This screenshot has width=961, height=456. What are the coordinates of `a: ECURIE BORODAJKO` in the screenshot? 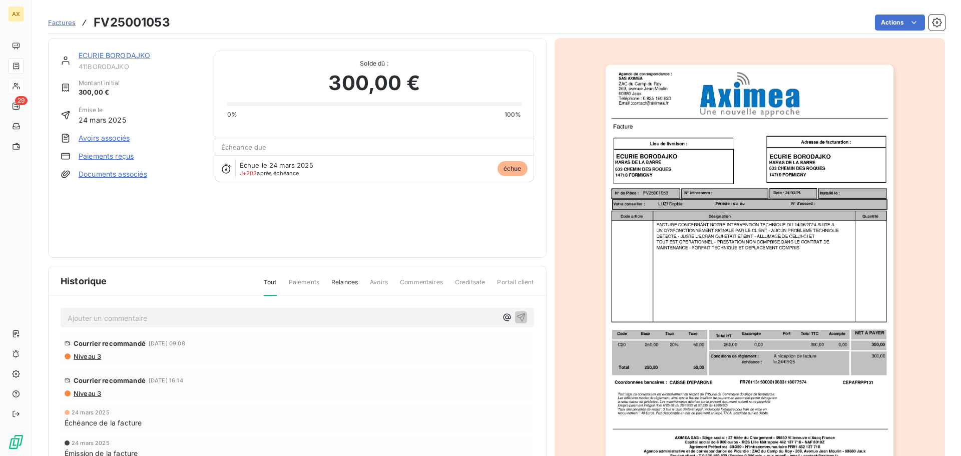 It's located at (114, 55).